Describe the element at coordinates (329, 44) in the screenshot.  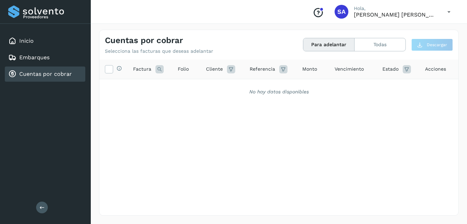
I see `button: Para adelantar` at that location.